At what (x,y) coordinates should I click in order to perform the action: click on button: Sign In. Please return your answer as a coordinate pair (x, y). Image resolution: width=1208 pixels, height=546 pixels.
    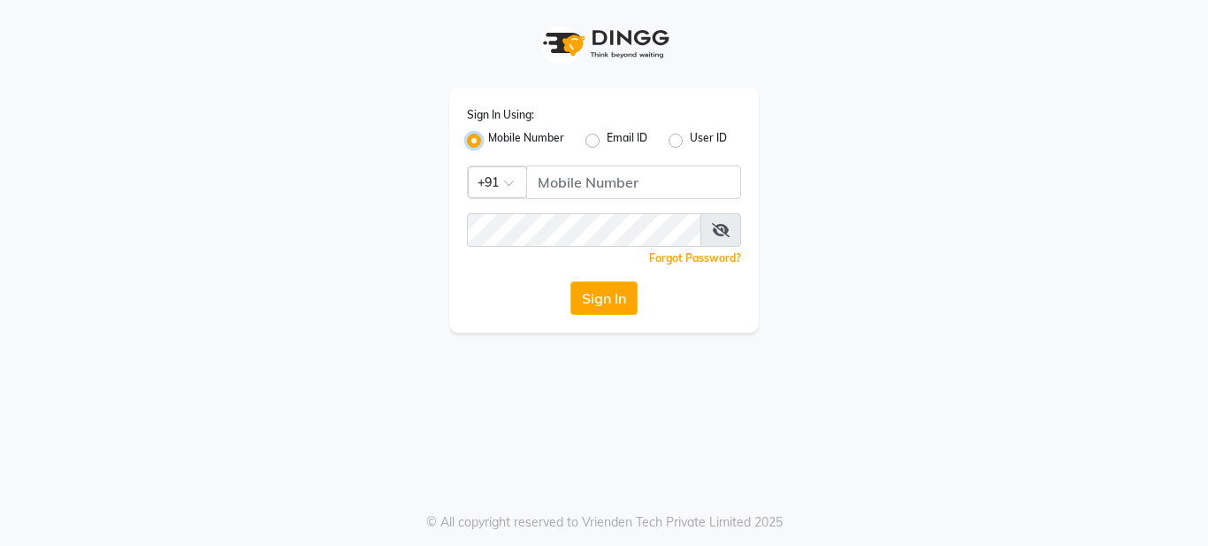
    Looking at the image, I should click on (604, 298).